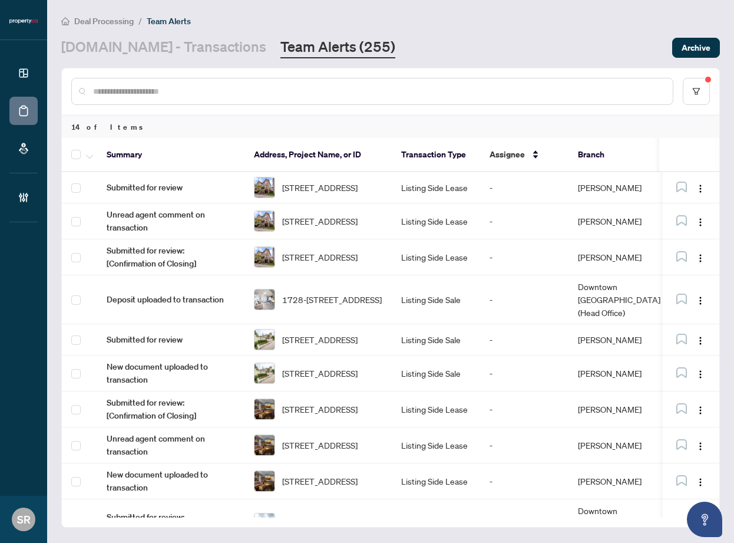 This screenshot has width=734, height=543. I want to click on img: logo, so click(24, 21).